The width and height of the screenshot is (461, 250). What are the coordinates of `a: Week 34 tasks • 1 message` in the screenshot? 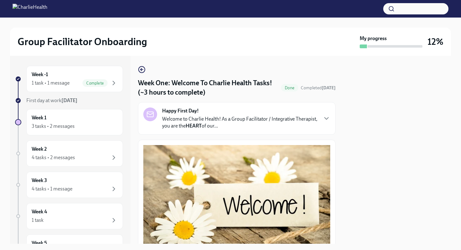 It's located at (69, 185).